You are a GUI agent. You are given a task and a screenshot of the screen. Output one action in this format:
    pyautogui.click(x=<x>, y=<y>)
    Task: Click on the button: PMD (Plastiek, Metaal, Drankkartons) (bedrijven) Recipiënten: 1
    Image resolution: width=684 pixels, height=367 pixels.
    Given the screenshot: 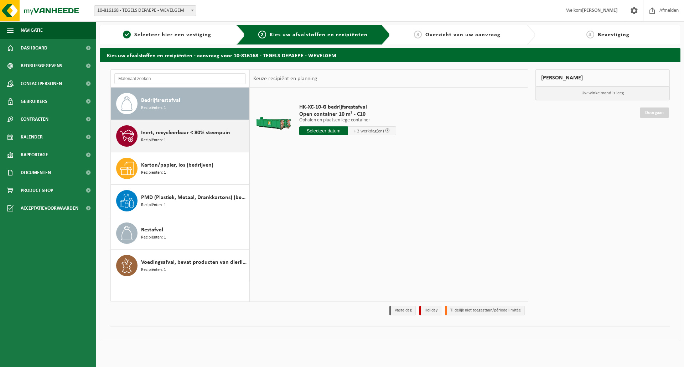 What is the action you would take?
    pyautogui.click(x=180, y=201)
    